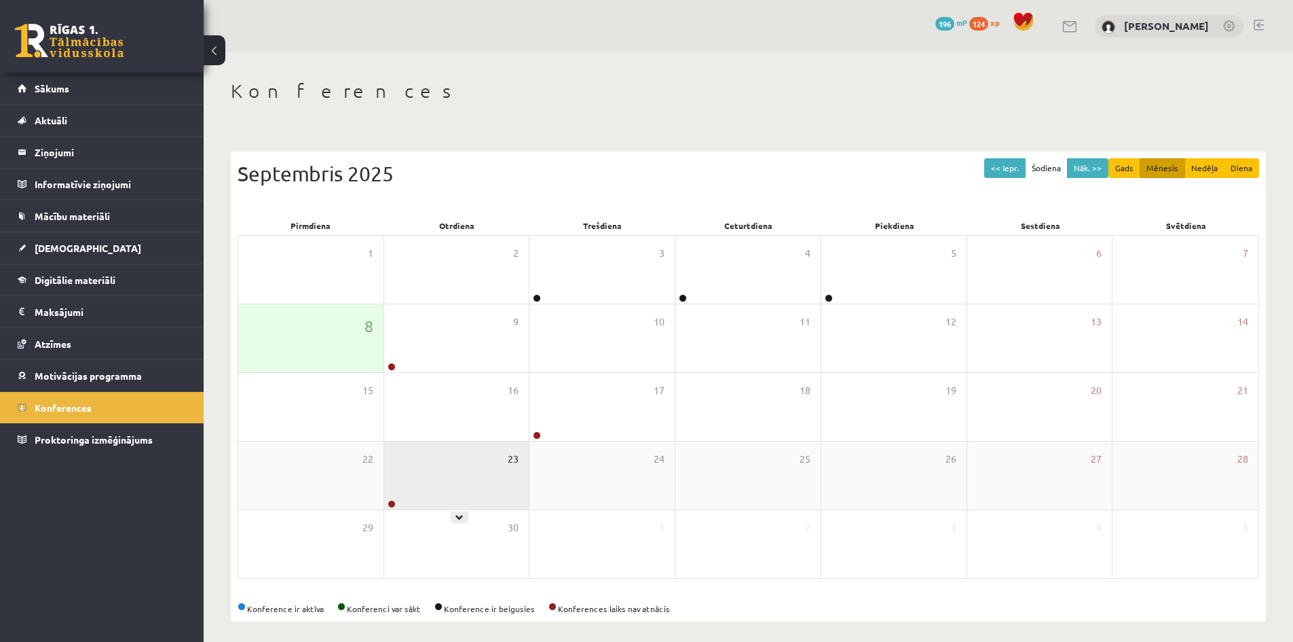 The width and height of the screenshot is (1293, 642). I want to click on span: Motivācijas programma, so click(88, 375).